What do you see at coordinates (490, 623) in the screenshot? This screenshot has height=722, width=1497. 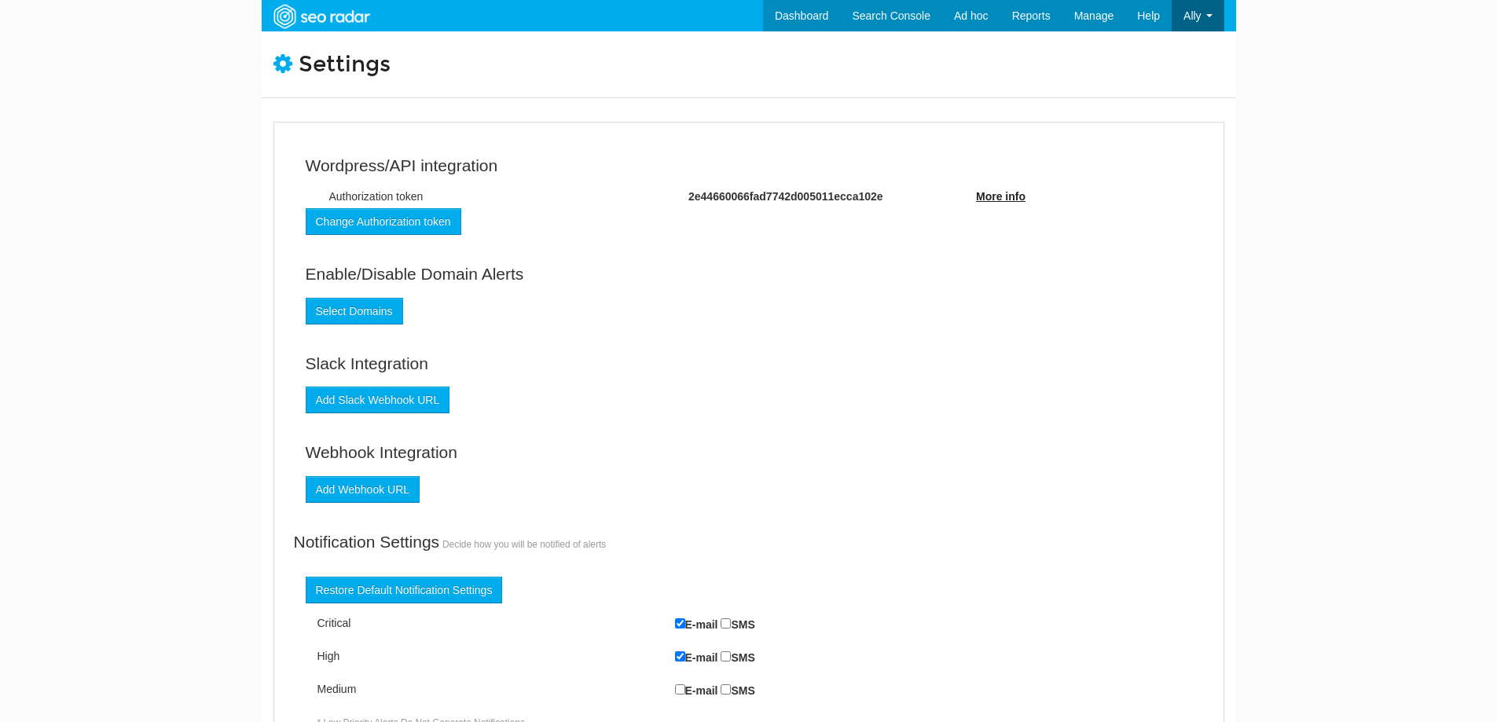 I see `div: Critical` at bounding box center [490, 623].